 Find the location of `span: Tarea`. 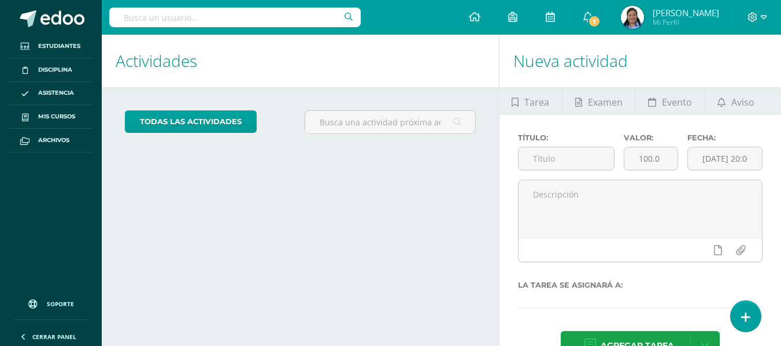

span: Tarea is located at coordinates (537, 102).